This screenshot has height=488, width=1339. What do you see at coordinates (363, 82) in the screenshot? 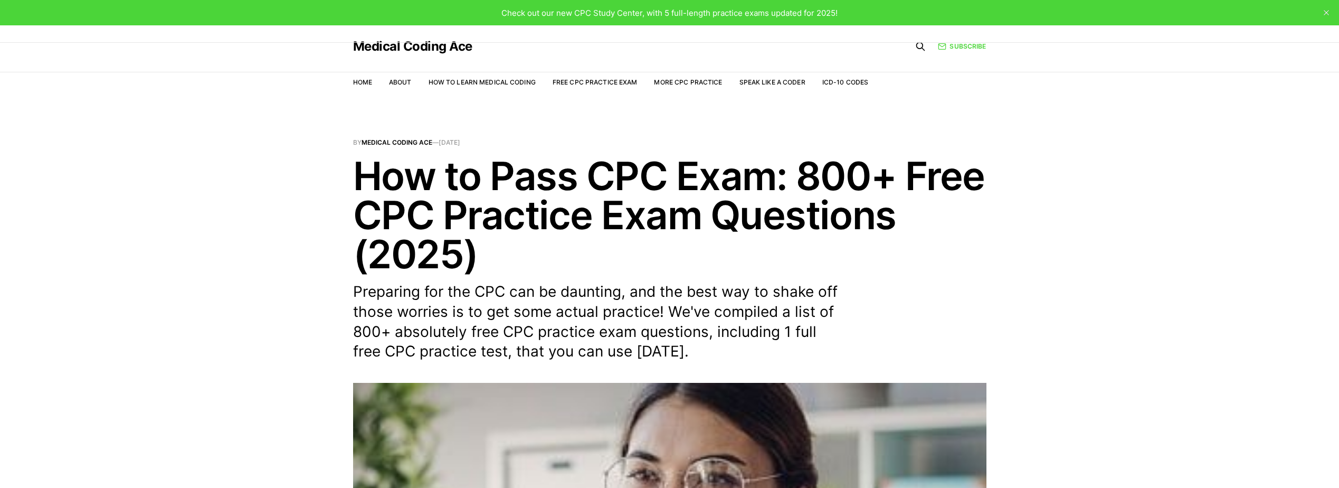
I see `a: Home` at bounding box center [363, 82].